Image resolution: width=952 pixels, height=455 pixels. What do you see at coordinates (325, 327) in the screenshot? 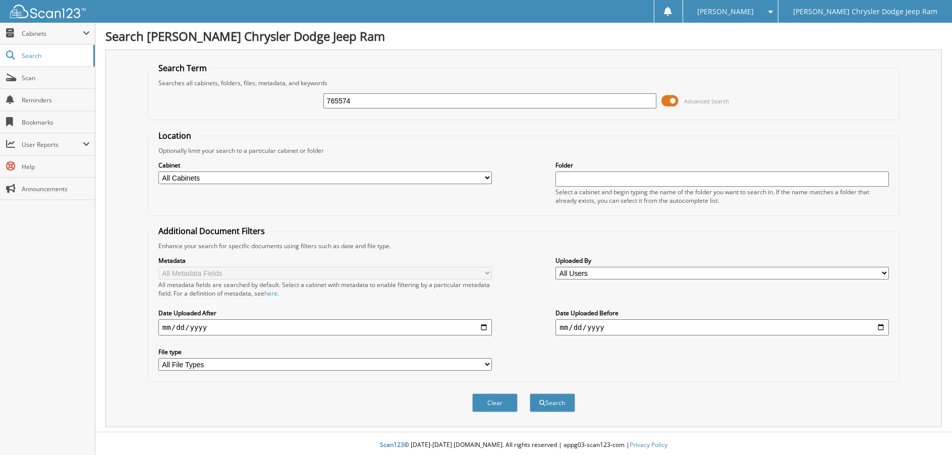
I see `input: start` at bounding box center [325, 327].